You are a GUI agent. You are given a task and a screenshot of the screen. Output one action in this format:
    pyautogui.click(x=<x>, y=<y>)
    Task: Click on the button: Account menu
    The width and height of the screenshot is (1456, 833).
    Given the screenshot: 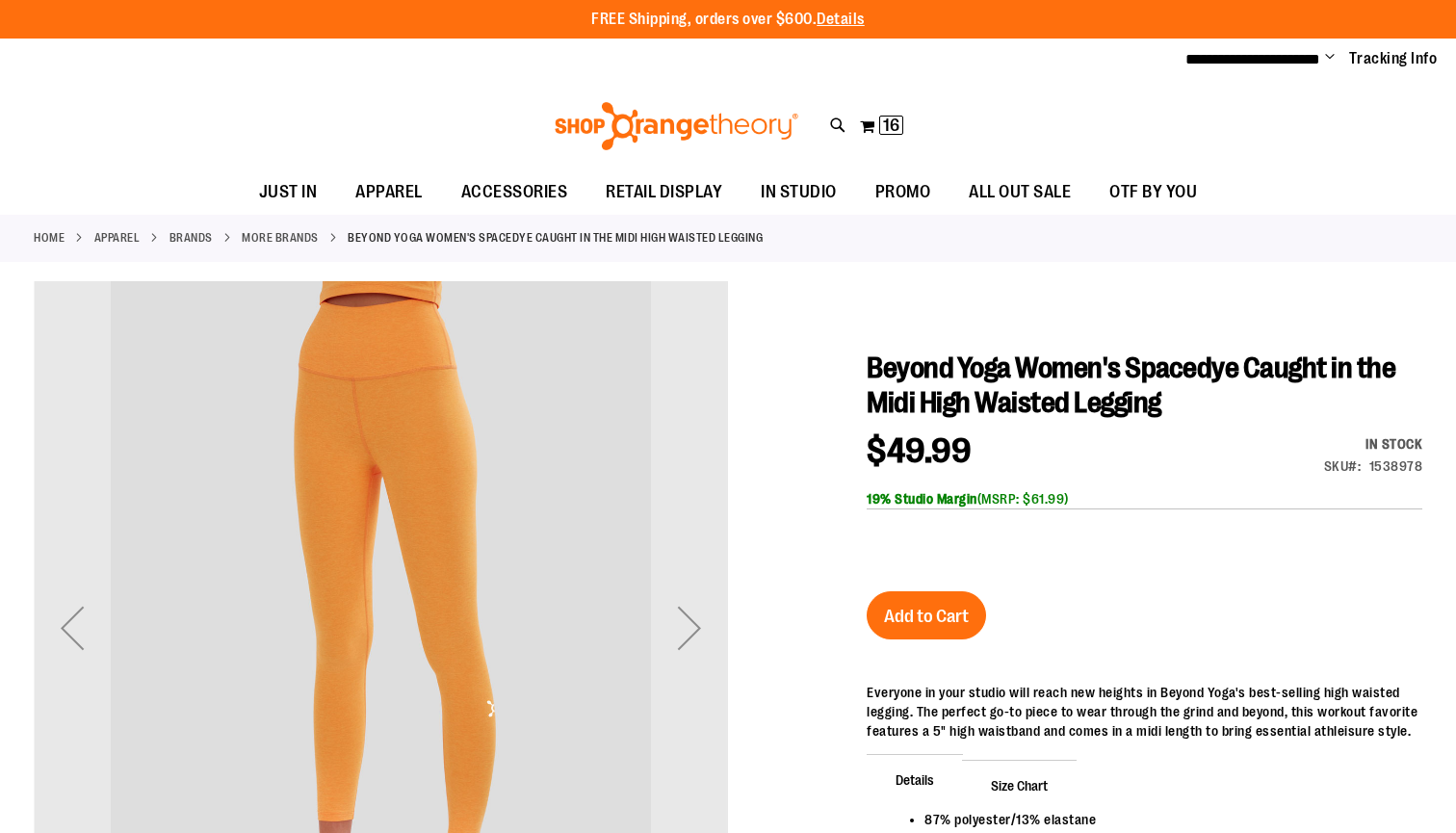 What is the action you would take?
    pyautogui.click(x=1329, y=59)
    